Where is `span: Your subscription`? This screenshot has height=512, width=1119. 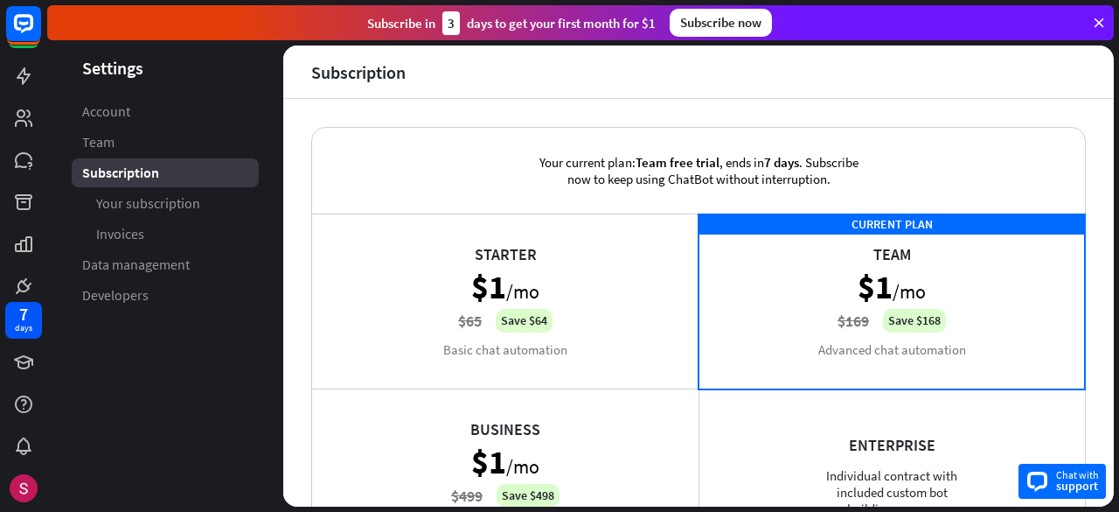 span: Your subscription is located at coordinates (148, 203).